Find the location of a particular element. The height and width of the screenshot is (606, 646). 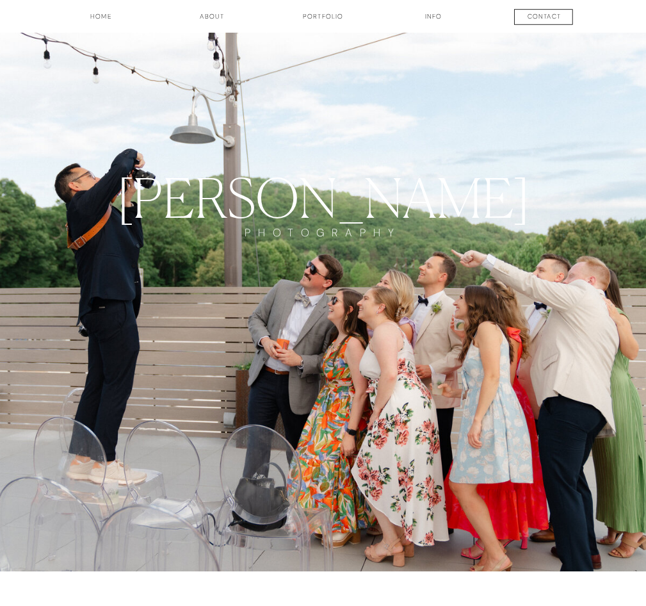

a: about is located at coordinates (212, 20).